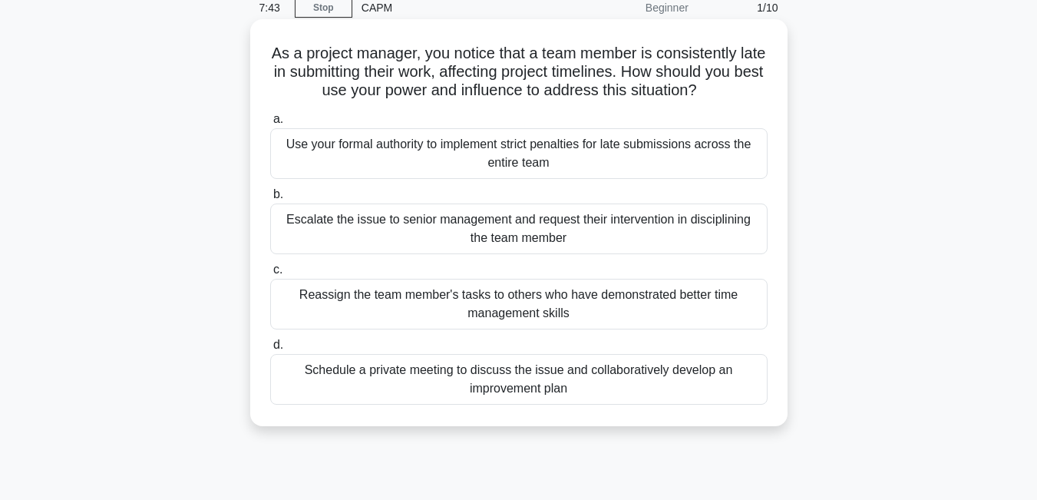 The width and height of the screenshot is (1037, 500). What do you see at coordinates (278, 193) in the screenshot?
I see `span: b.` at bounding box center [278, 193].